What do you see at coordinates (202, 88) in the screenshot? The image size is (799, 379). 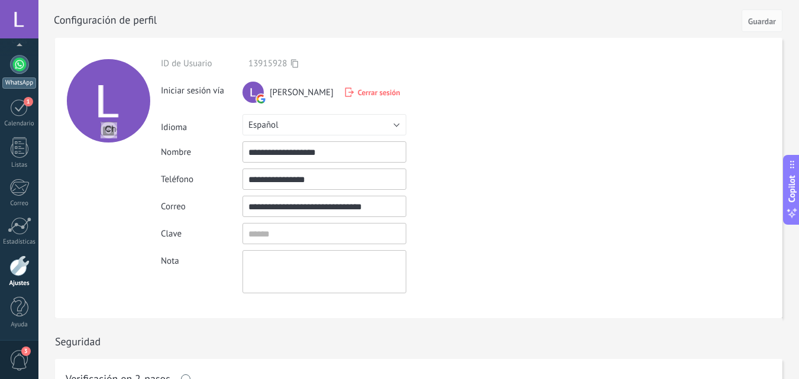 I see `div: Iniciar sesión vía` at bounding box center [202, 88].